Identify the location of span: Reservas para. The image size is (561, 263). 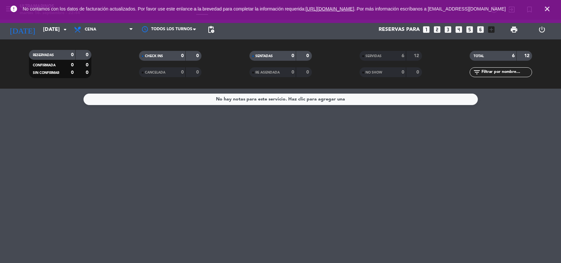
(399, 30).